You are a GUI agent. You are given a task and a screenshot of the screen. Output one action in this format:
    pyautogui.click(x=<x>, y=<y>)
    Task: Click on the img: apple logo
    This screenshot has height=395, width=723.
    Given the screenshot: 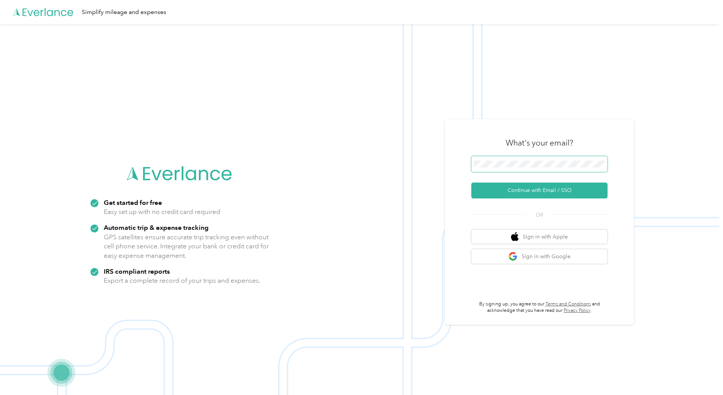 What is the action you would take?
    pyautogui.click(x=515, y=237)
    